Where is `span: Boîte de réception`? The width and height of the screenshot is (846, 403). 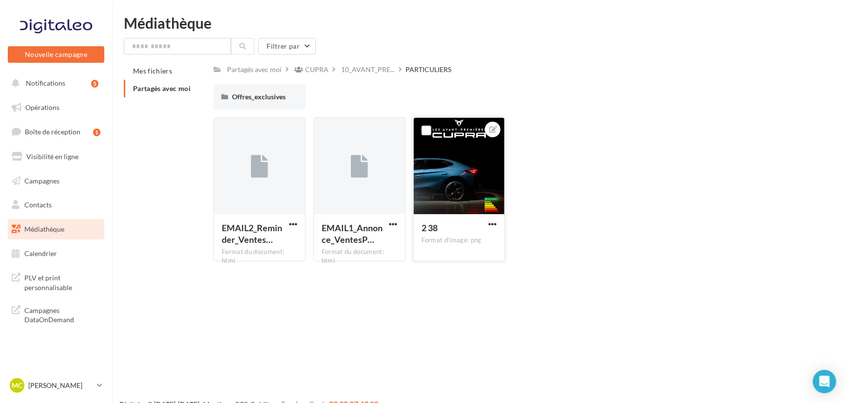 span: Boîte de réception is located at coordinates (53, 132).